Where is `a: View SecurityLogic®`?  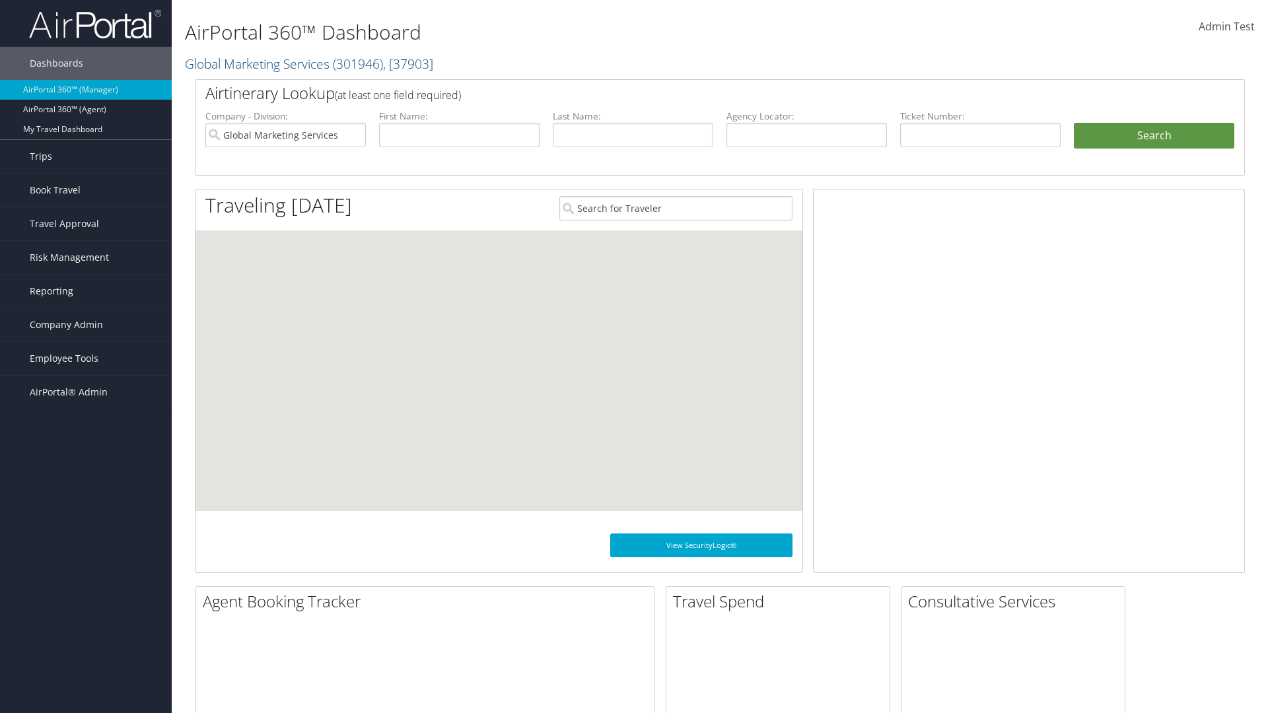 a: View SecurityLogic® is located at coordinates (701, 545).